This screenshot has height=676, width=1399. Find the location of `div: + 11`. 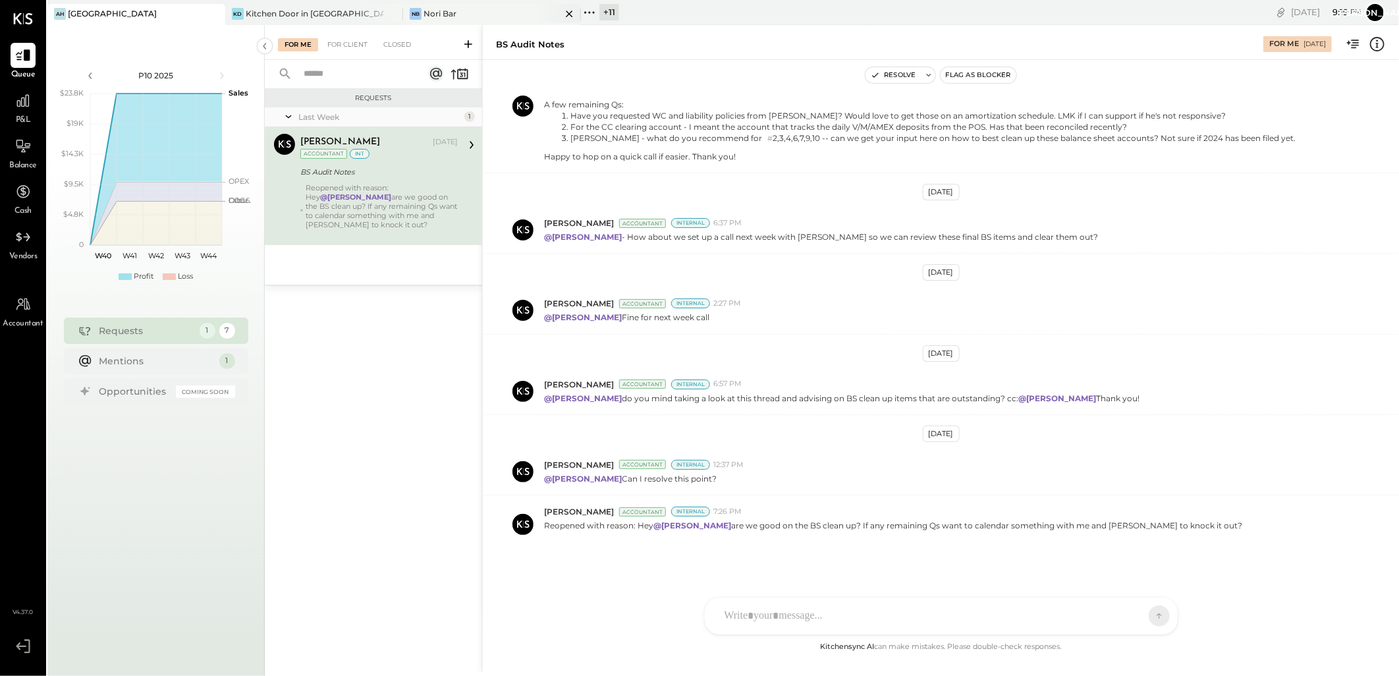

div: + 11 is located at coordinates (609, 12).